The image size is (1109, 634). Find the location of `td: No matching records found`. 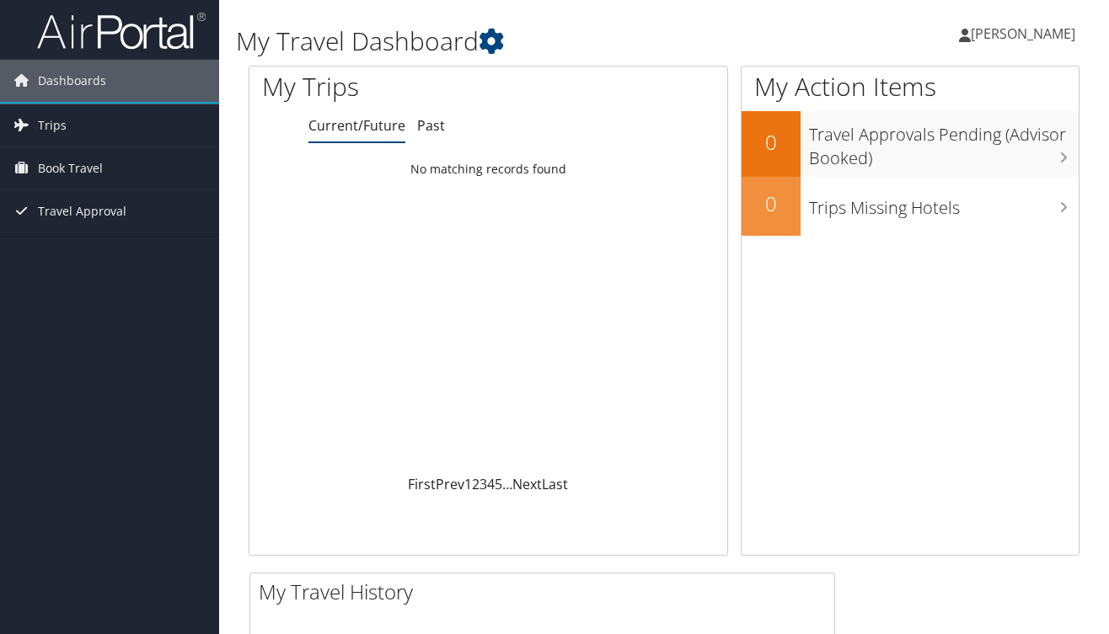

td: No matching records found is located at coordinates (488, 169).